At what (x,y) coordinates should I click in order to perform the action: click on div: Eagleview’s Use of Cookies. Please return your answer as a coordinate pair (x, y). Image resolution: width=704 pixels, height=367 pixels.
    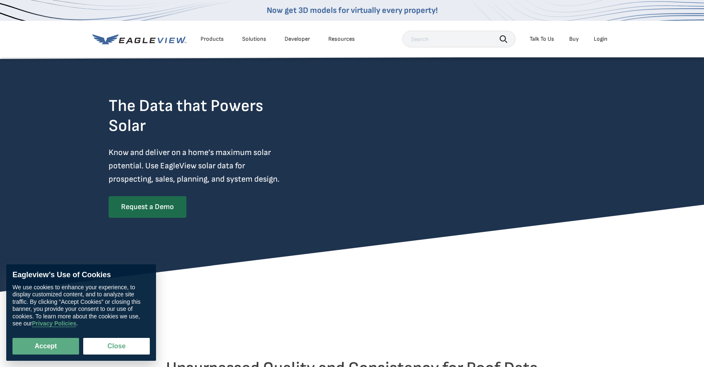
    Looking at the image, I should click on (81, 276).